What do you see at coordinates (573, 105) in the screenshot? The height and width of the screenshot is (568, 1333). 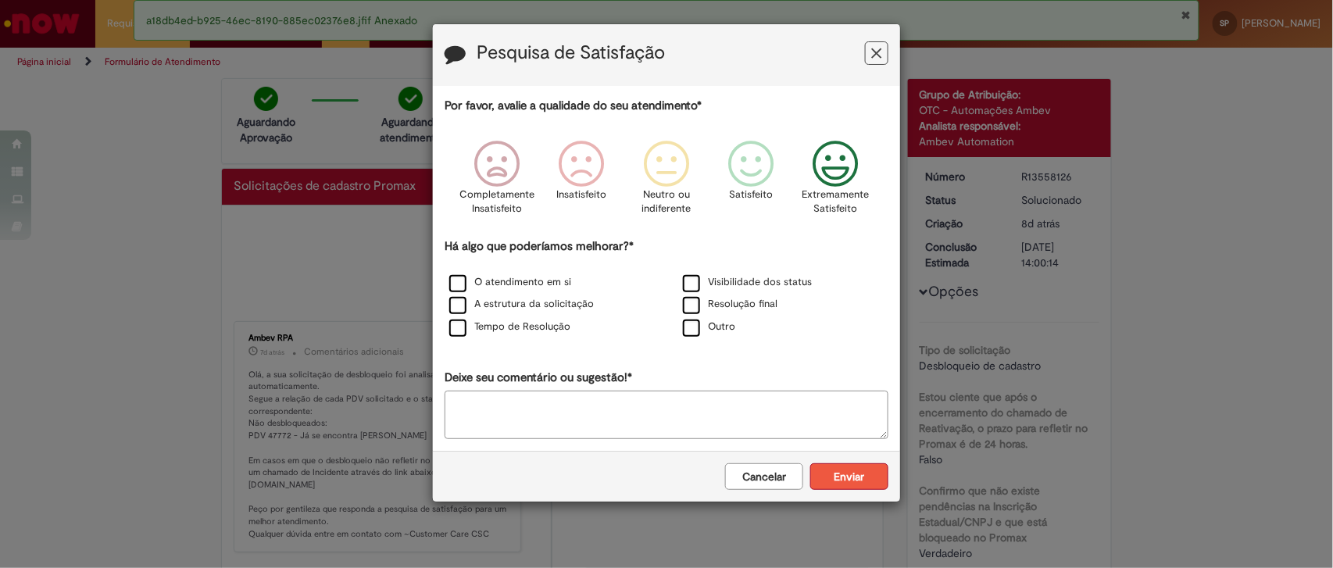 I see `label: Por favor, avalie a qualidade do seu atendimento*` at bounding box center [573, 105].